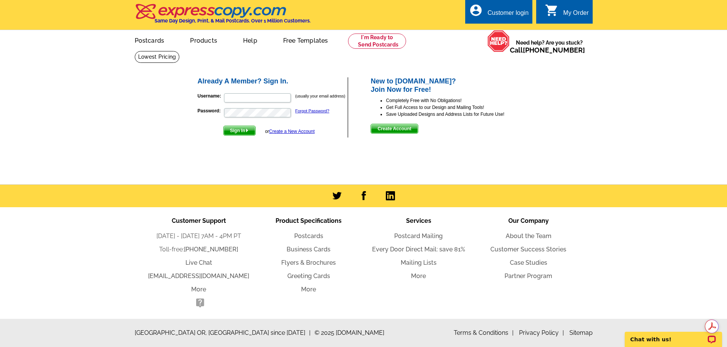  I want to click on small: (usually your email address), so click(320, 96).